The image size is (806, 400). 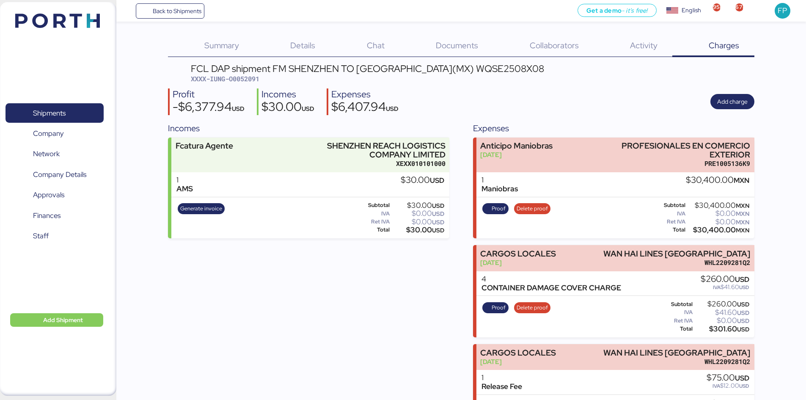 What do you see at coordinates (225, 79) in the screenshot?
I see `span: XXXX-IUNG-O0052091` at bounding box center [225, 79].